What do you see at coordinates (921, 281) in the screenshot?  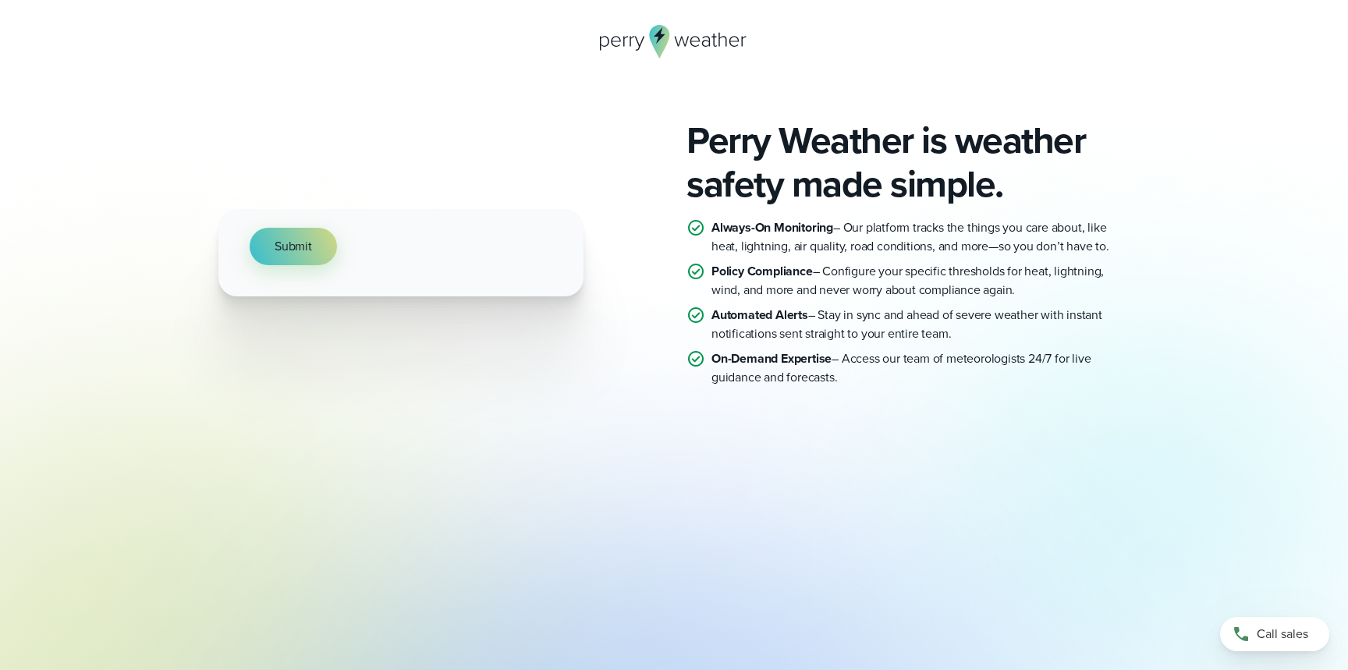 I see `p: – Configure your specific thresholds for heat, lightning, wind, and more and never worry about co...` at bounding box center [921, 281].